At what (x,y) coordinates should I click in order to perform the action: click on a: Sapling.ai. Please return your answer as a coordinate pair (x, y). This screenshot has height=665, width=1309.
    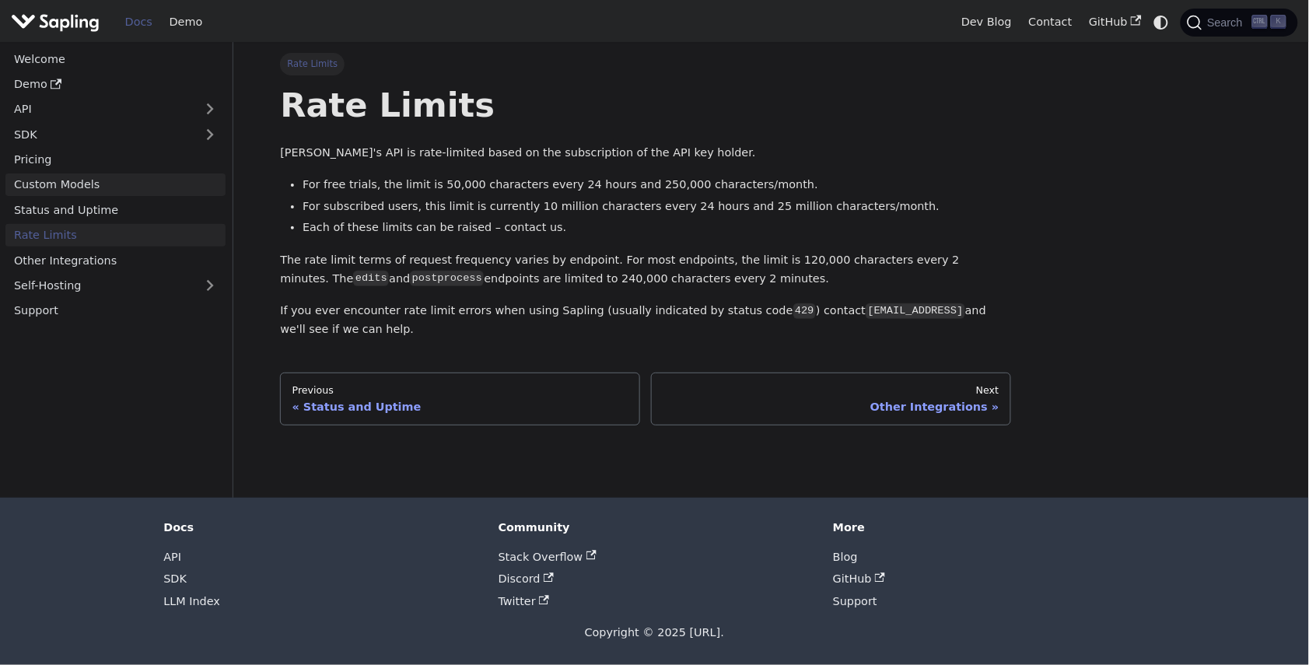
    Looking at the image, I should click on (58, 22).